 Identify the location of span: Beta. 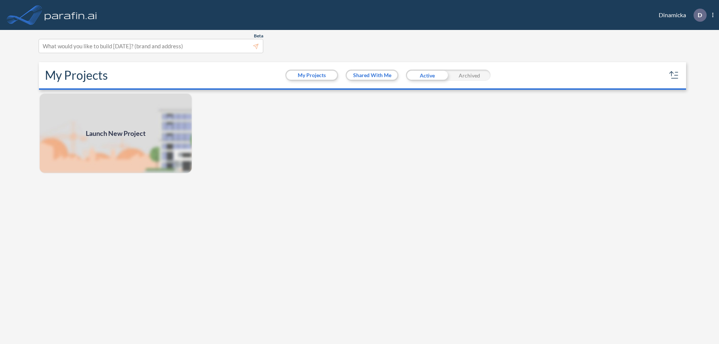
(259, 36).